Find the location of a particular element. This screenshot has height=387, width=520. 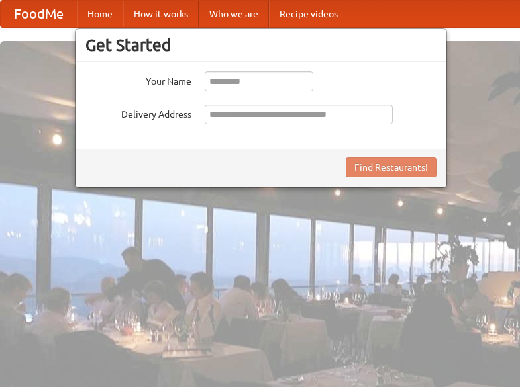

a: Who we are is located at coordinates (234, 14).